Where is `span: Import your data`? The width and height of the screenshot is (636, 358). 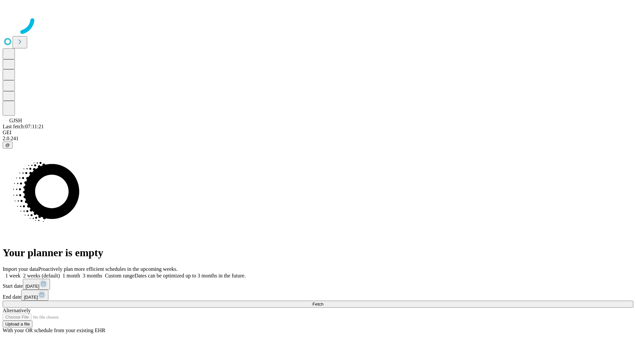 span: Import your data is located at coordinates (21, 269).